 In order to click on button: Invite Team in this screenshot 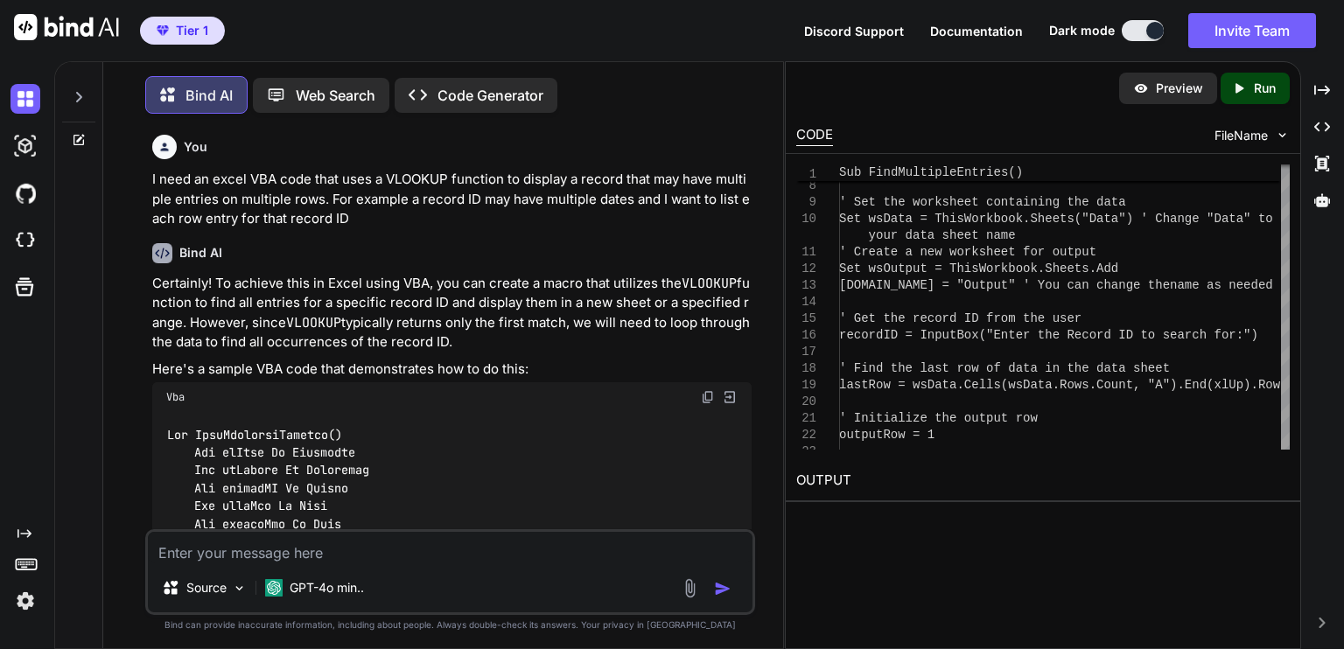, I will do `click(1252, 31)`.